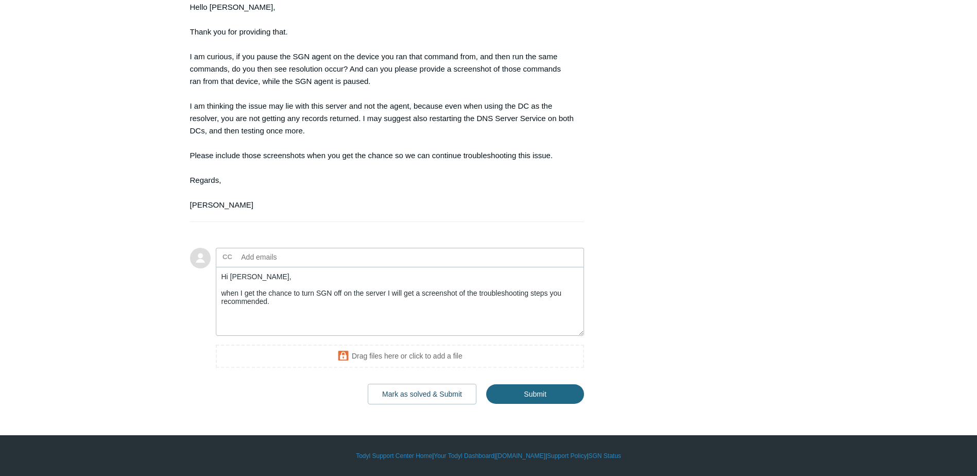 The height and width of the screenshot is (476, 977). What do you see at coordinates (463, 456) in the screenshot?
I see `a: Your Todyl Dashboard` at bounding box center [463, 456].